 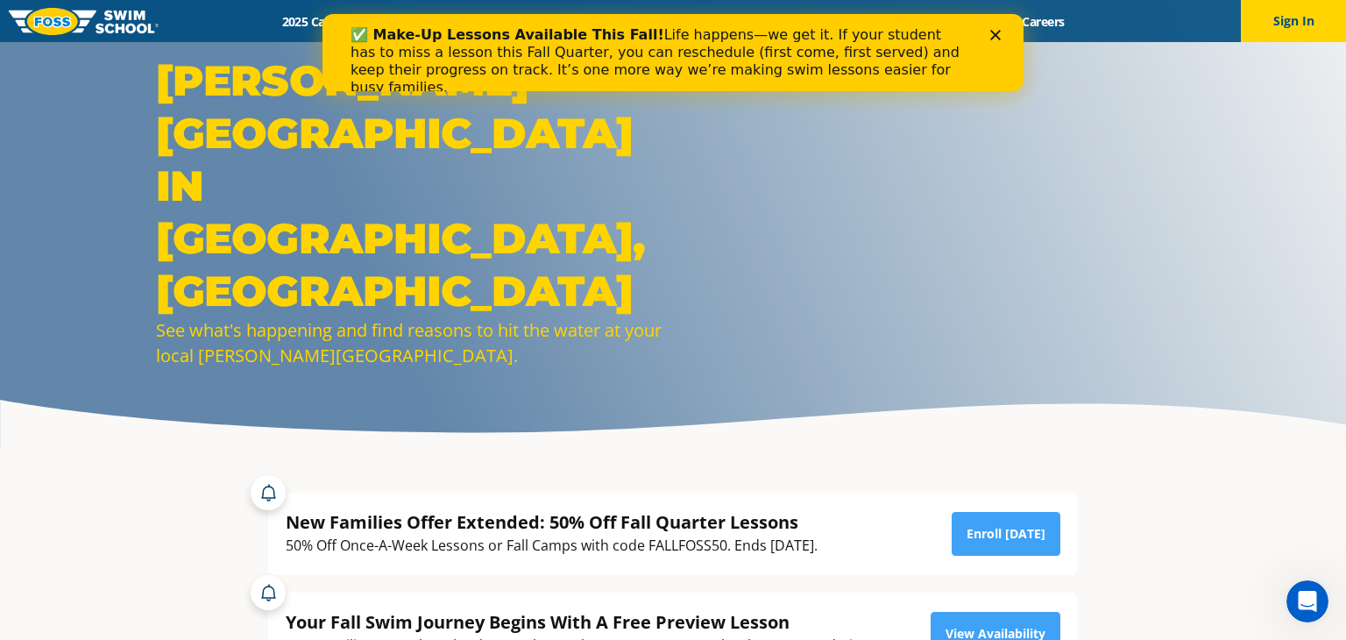 I want to click on a: Careers, so click(x=1043, y=21).